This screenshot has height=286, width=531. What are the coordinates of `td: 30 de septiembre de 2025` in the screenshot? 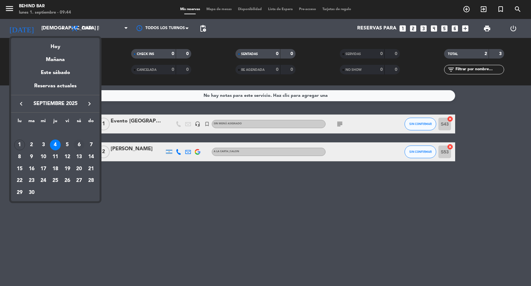 It's located at (32, 192).